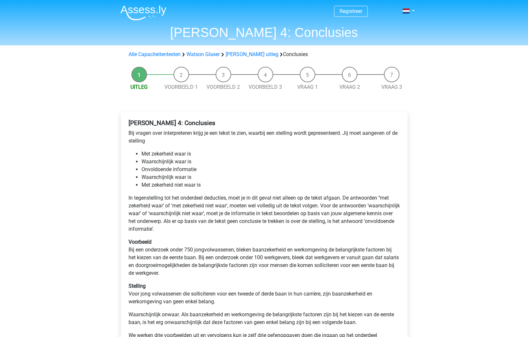 This screenshot has width=528, height=337. I want to click on b: Voorbeeld, so click(140, 241).